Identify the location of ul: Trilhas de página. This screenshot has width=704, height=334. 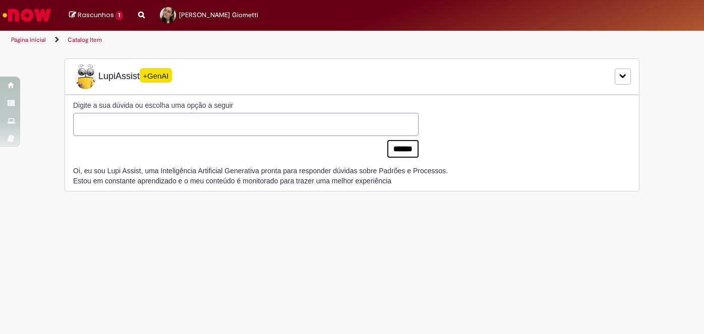
(234, 40).